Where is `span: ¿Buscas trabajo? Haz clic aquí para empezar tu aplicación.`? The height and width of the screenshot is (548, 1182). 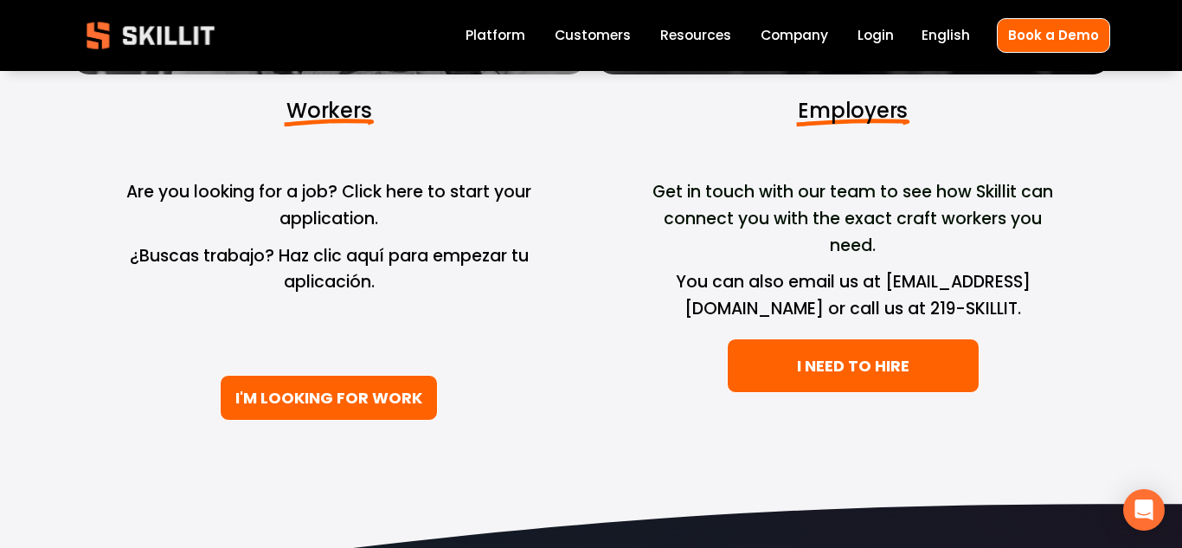 span: ¿Buscas trabajo? Haz clic aquí para empezar tu aplicación. is located at coordinates (331, 269).